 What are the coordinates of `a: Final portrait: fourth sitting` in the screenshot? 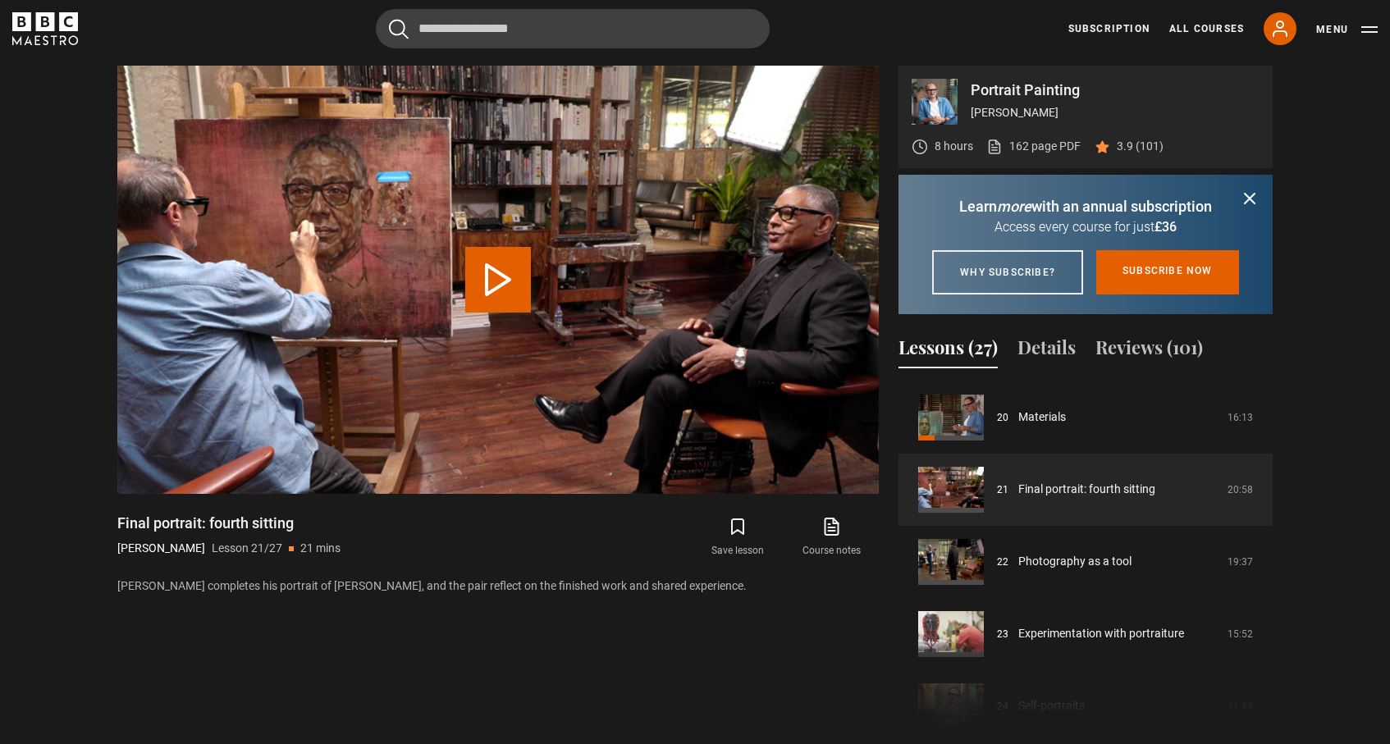 It's located at (1086, 489).